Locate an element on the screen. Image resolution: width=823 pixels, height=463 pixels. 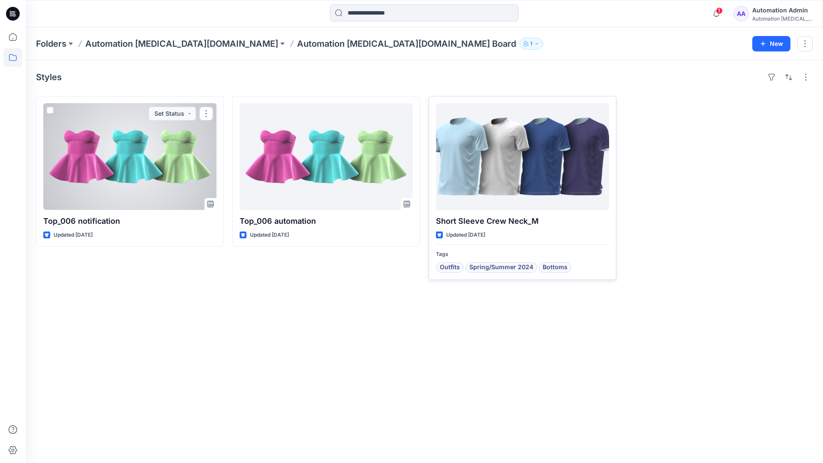
p: Folders is located at coordinates (51, 44).